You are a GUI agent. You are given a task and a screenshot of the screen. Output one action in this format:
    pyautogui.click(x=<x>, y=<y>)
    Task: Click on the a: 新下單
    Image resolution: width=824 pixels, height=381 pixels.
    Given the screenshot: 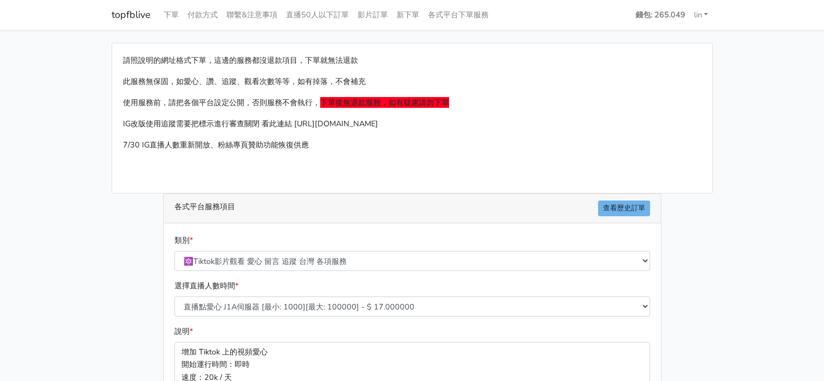 What is the action you would take?
    pyautogui.click(x=408, y=15)
    